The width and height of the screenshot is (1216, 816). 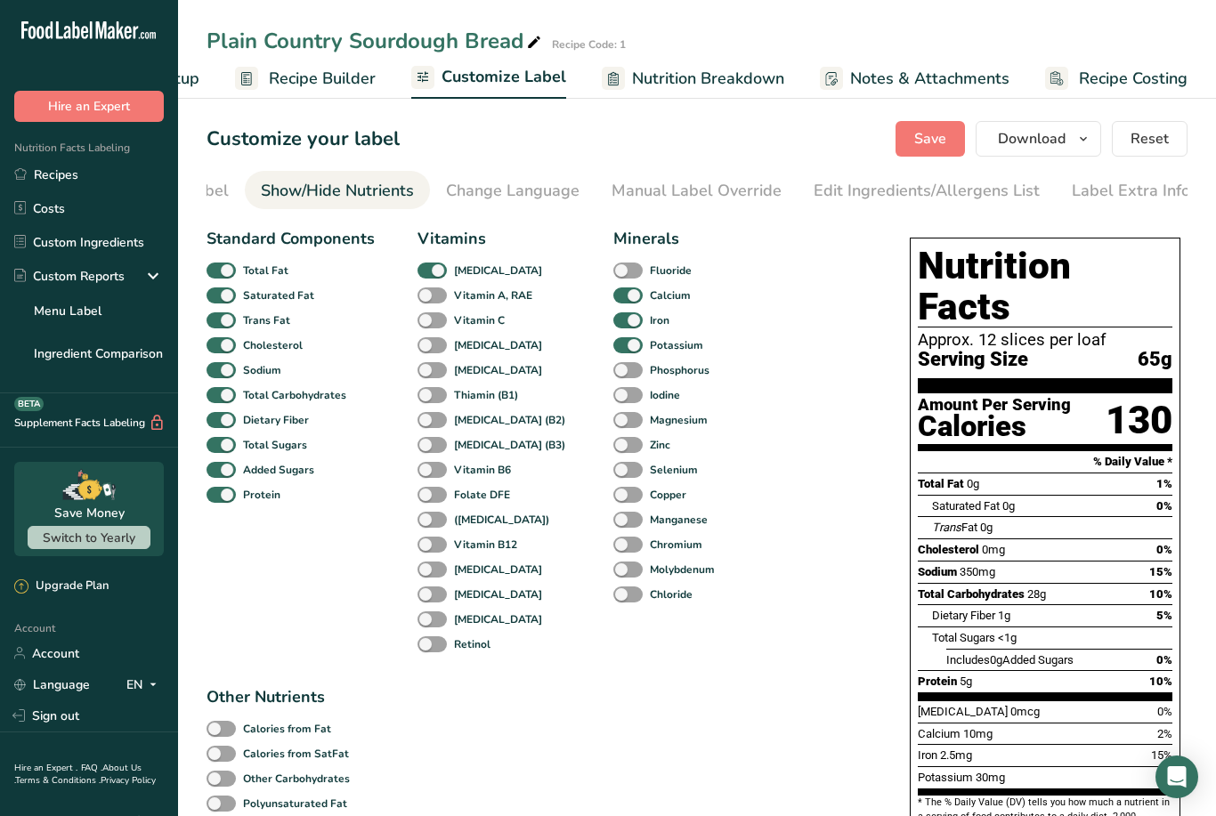 What do you see at coordinates (1149, 139) in the screenshot?
I see `button: Reset` at bounding box center [1149, 139].